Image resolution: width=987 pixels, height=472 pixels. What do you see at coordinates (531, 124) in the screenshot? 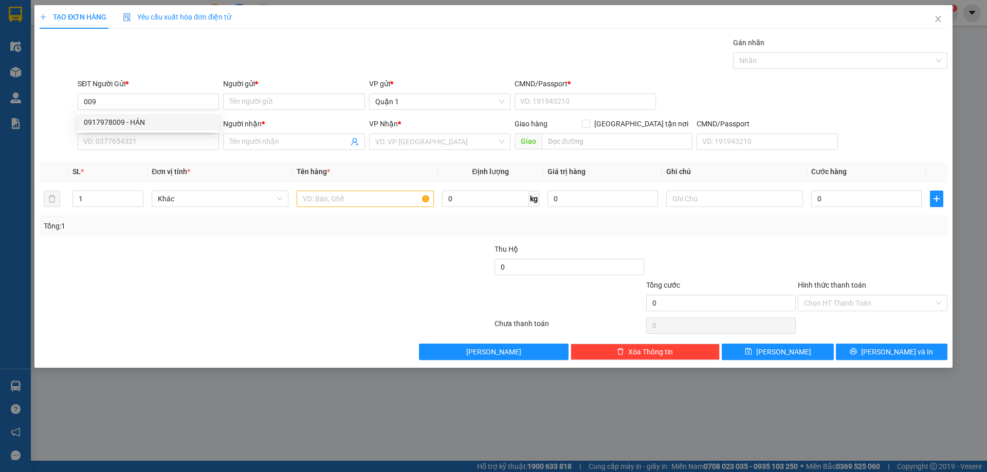
I see `span: Giao hàng` at bounding box center [531, 124].